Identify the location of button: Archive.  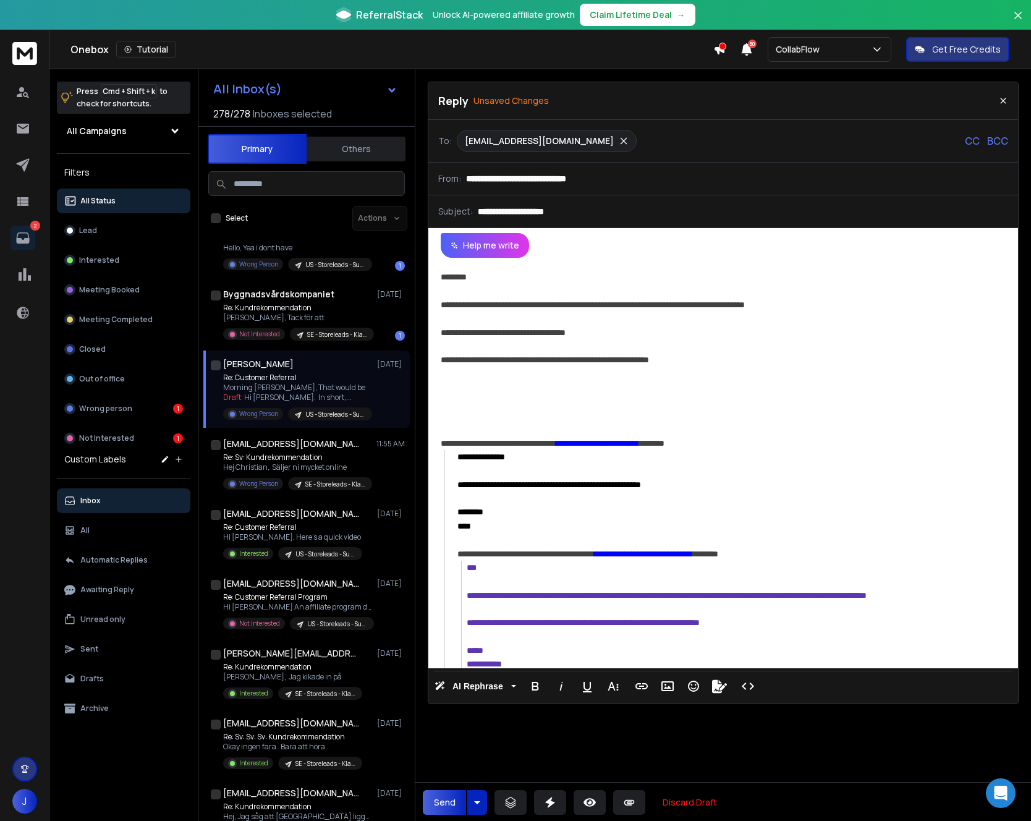
(124, 708).